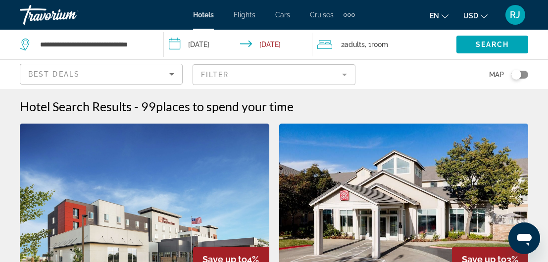 The image size is (548, 262). What do you see at coordinates (492, 45) in the screenshot?
I see `span: Search` at bounding box center [492, 45].